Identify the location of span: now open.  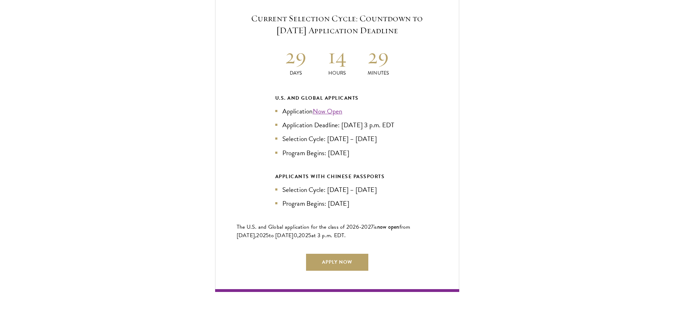
(388, 227).